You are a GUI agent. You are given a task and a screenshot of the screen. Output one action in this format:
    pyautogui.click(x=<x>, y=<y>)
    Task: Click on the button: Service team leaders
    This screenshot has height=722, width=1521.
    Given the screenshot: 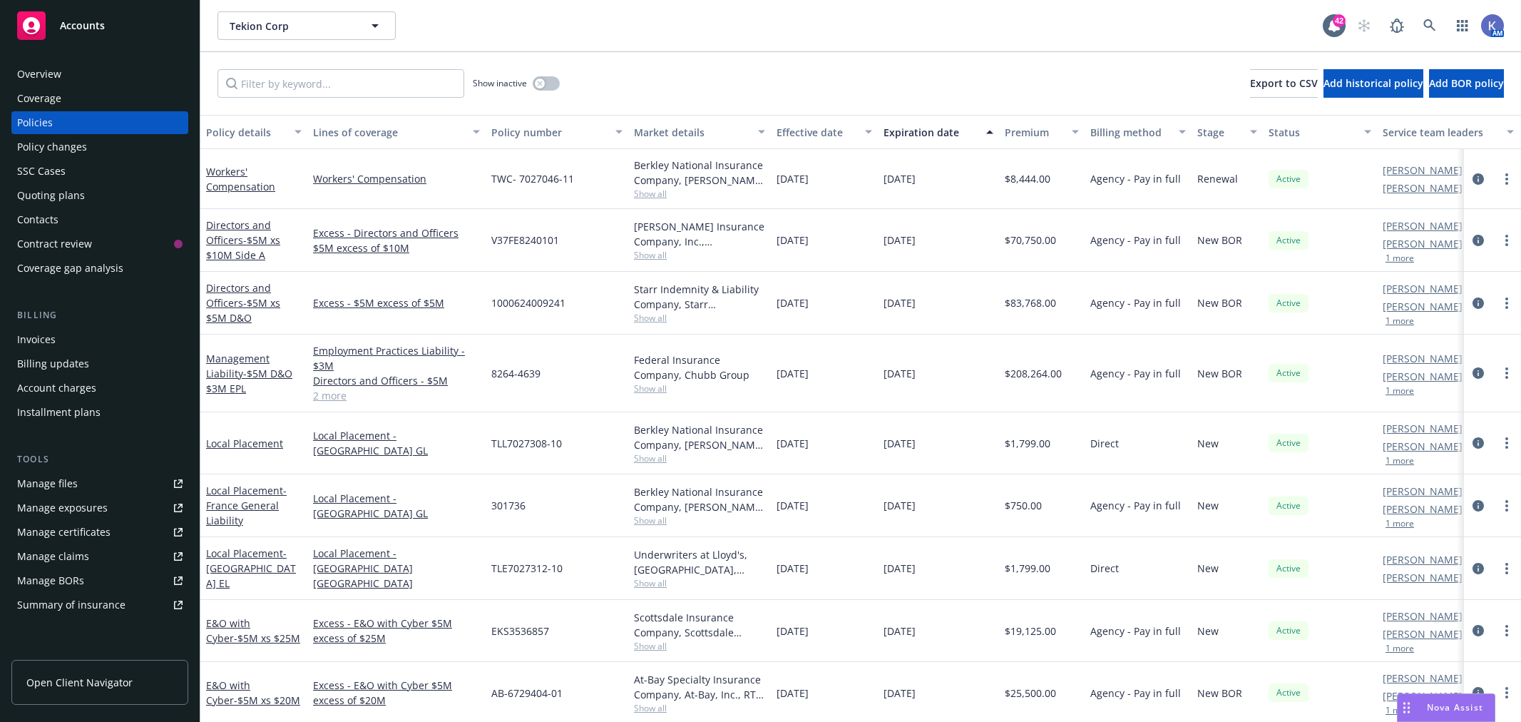 What is the action you would take?
    pyautogui.click(x=1449, y=132)
    